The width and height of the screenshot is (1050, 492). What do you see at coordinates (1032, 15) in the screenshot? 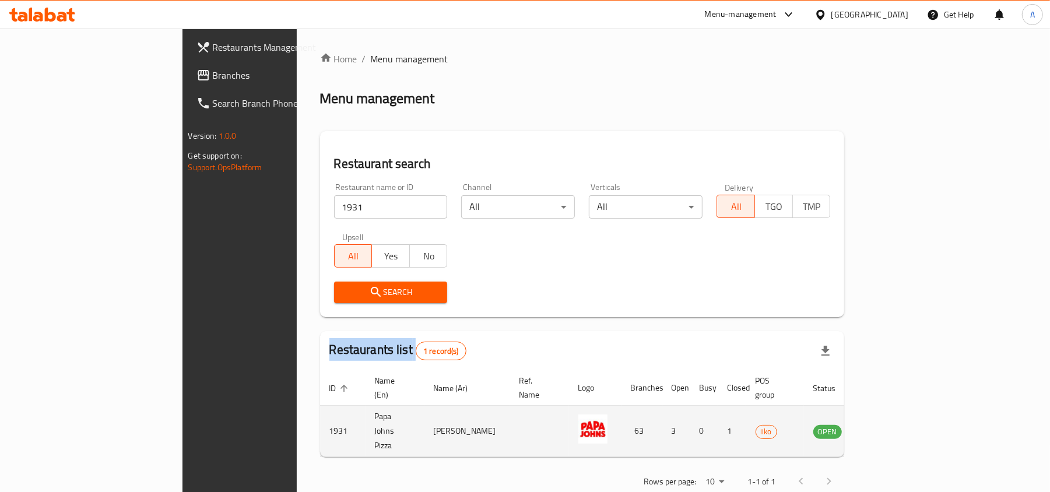
I see `span: A` at bounding box center [1032, 15].